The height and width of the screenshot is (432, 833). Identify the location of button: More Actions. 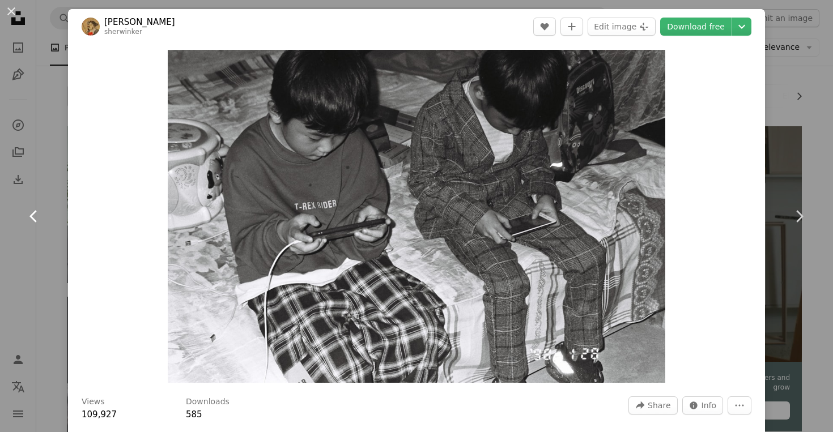
(740, 406).